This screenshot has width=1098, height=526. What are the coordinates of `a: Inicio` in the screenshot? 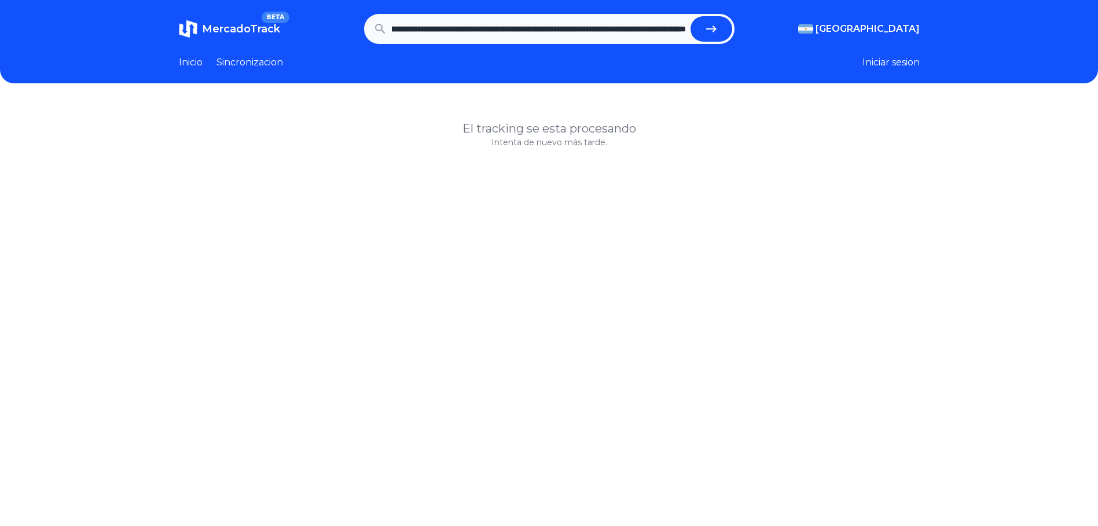 It's located at (190, 62).